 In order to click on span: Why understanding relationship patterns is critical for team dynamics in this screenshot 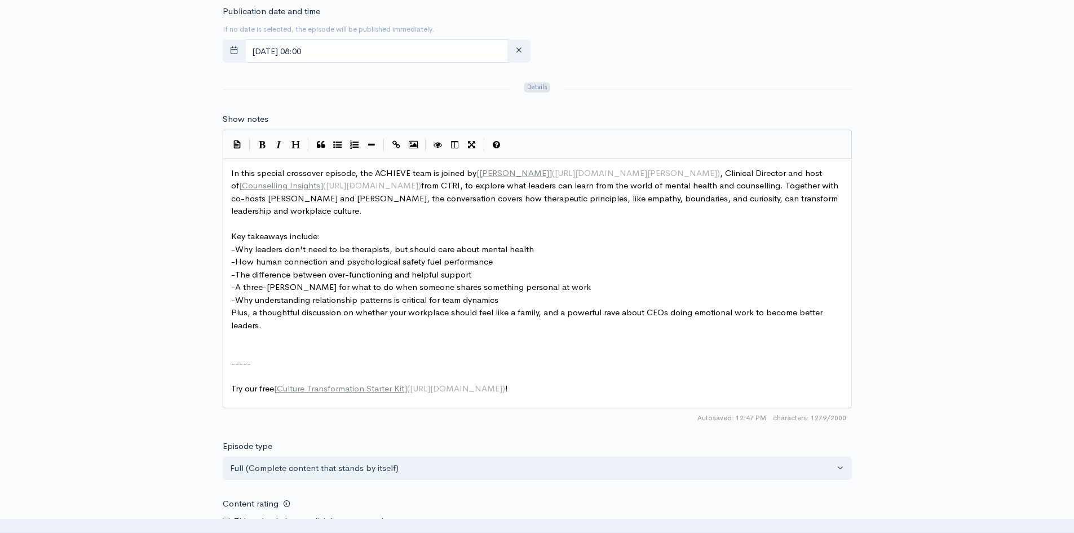, I will do `click(366, 299)`.